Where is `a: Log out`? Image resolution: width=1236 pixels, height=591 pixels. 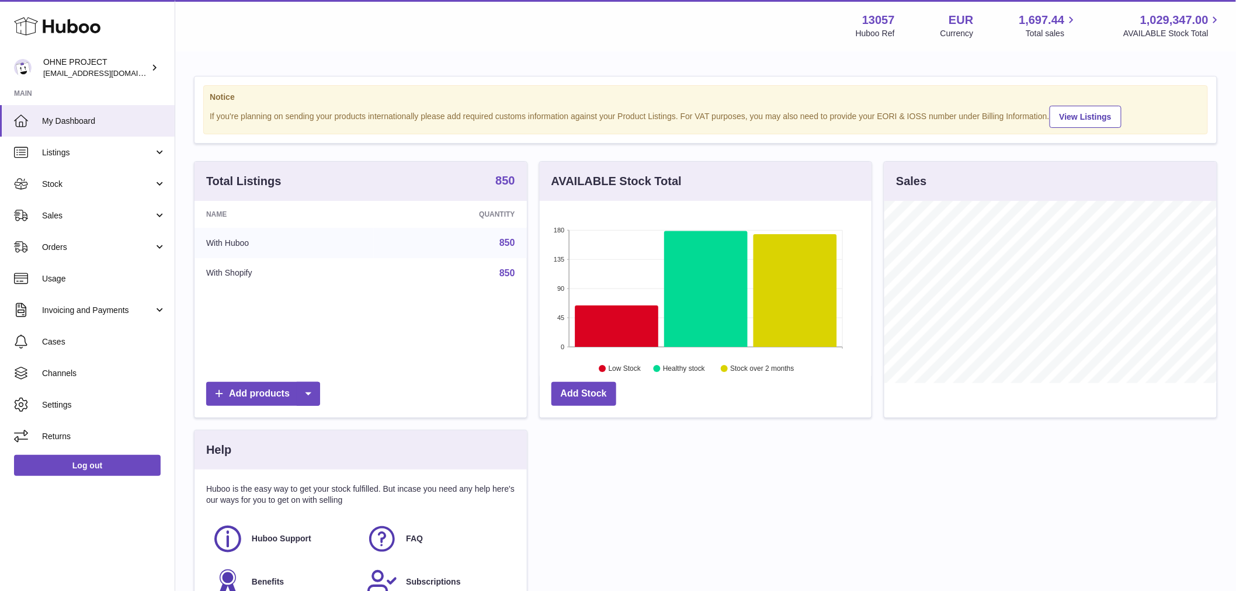 a: Log out is located at coordinates (87, 465).